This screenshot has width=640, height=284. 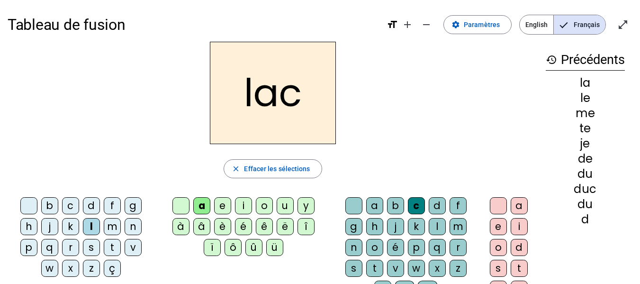 What do you see at coordinates (427, 25) in the screenshot?
I see `button: Diminuer la taille de la police` at bounding box center [427, 25].